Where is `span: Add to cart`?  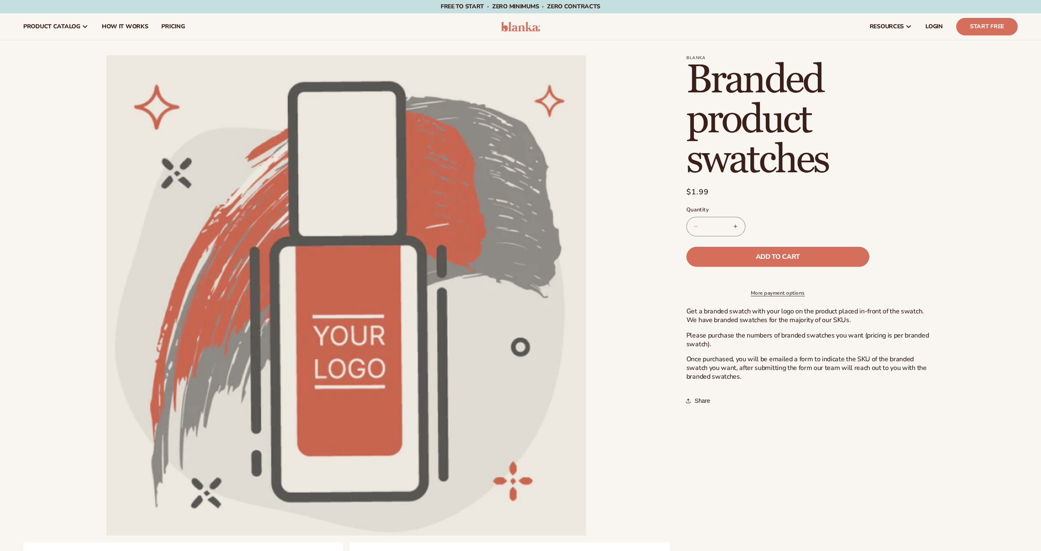 span: Add to cart is located at coordinates (778, 257).